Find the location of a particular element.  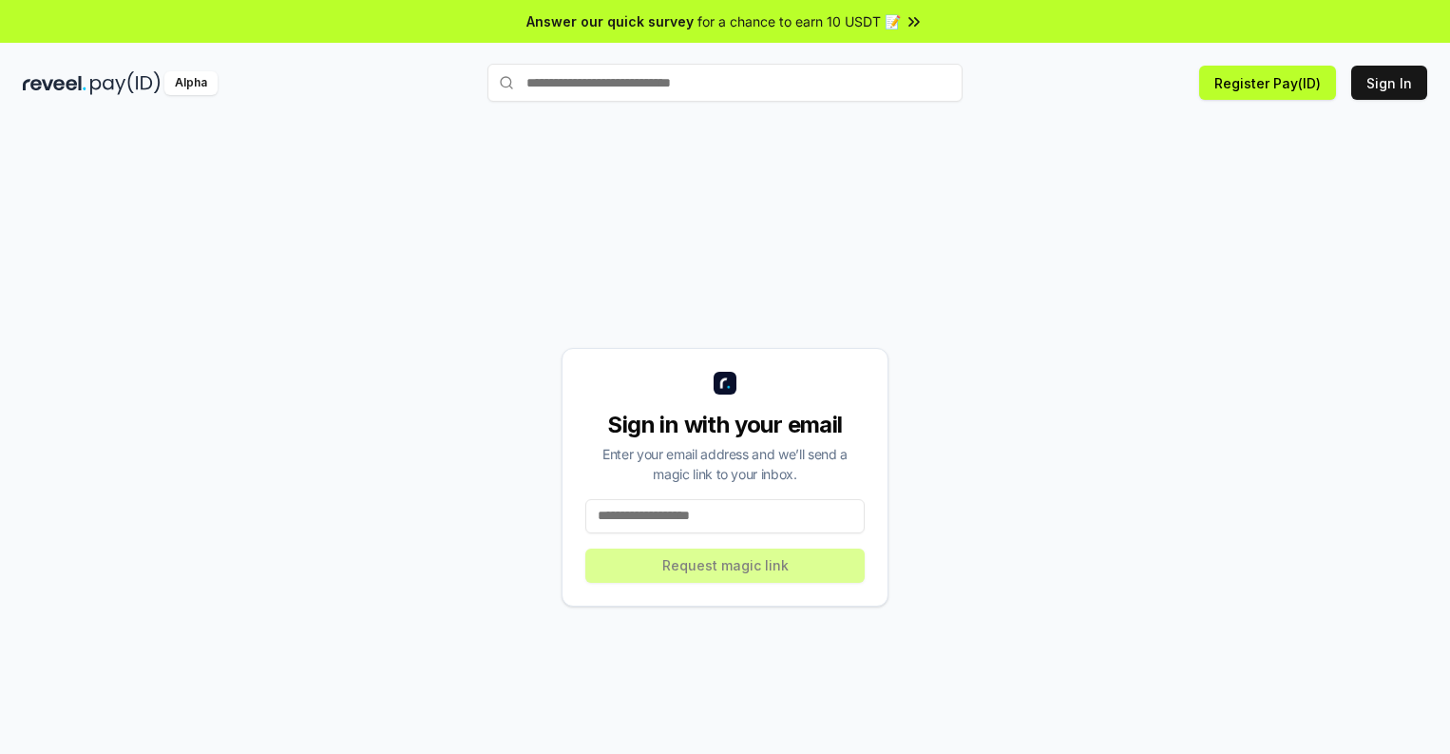

button: Sign In is located at coordinates (1389, 83).